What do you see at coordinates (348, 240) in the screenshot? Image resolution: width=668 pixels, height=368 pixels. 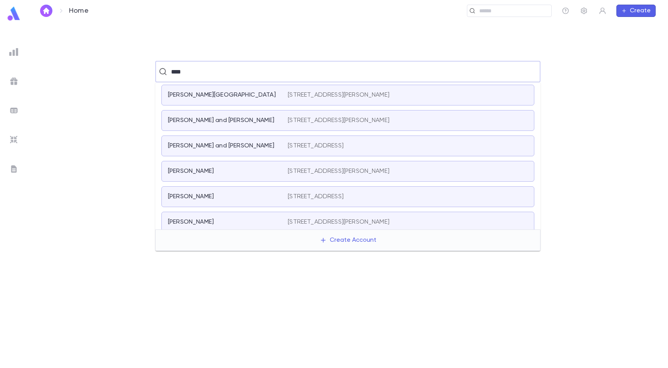 I see `button: Create Account` at bounding box center [348, 240].